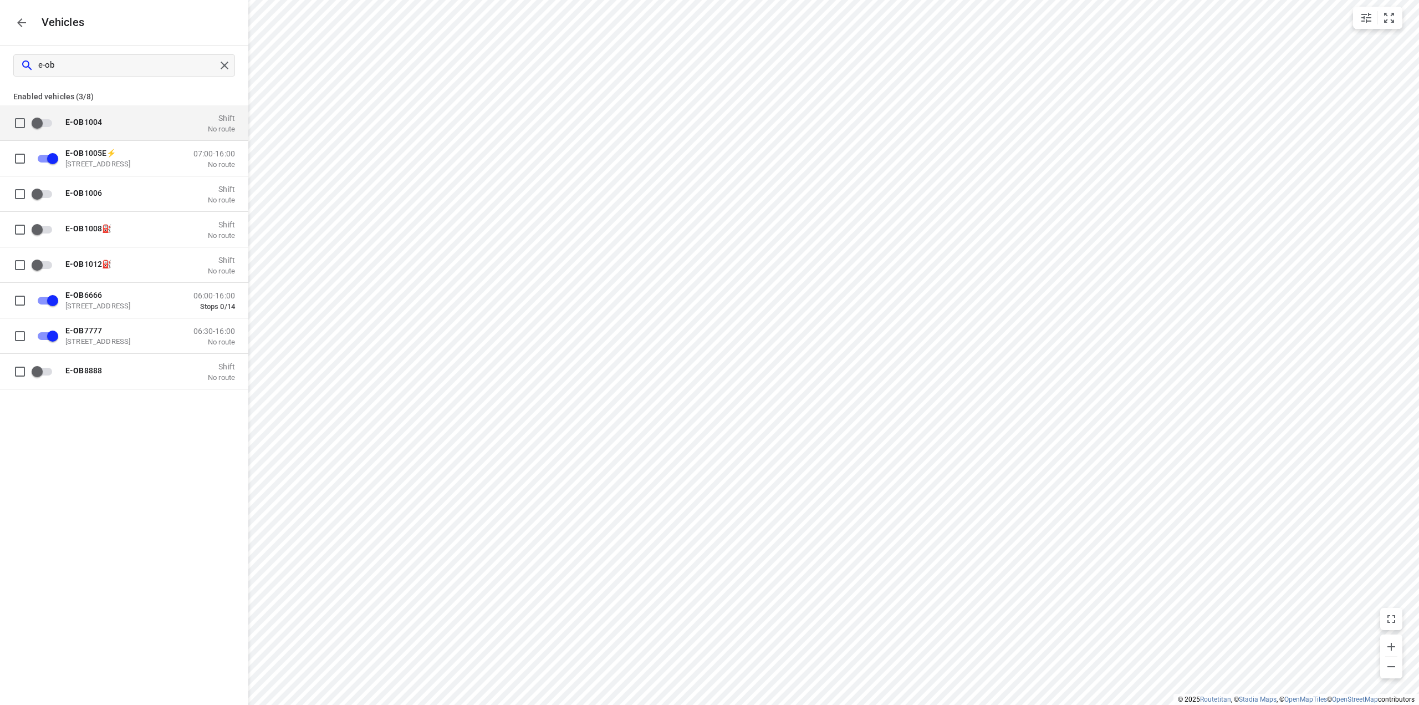  Describe the element at coordinates (214, 330) in the screenshot. I see `p: 06:30-16:00` at that location.